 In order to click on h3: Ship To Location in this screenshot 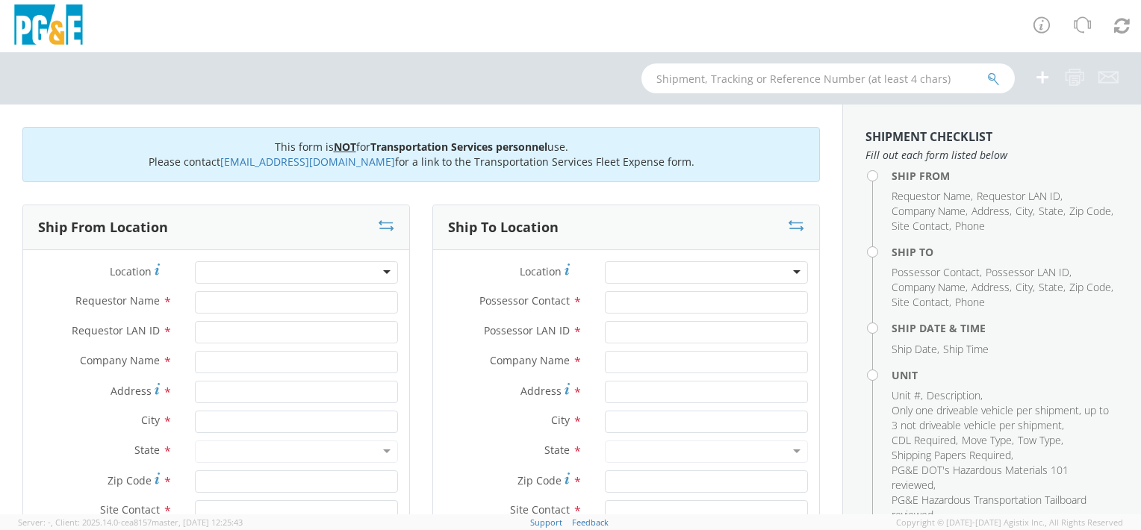, I will do `click(503, 228)`.